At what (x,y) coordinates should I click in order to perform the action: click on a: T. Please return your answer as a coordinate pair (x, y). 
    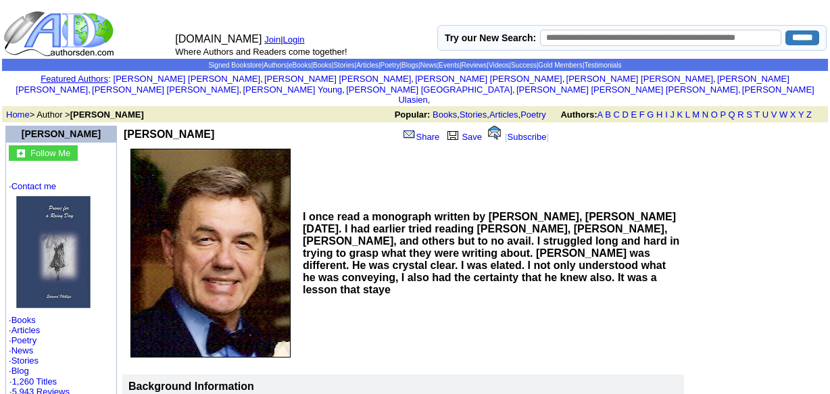
    Looking at the image, I should click on (757, 114).